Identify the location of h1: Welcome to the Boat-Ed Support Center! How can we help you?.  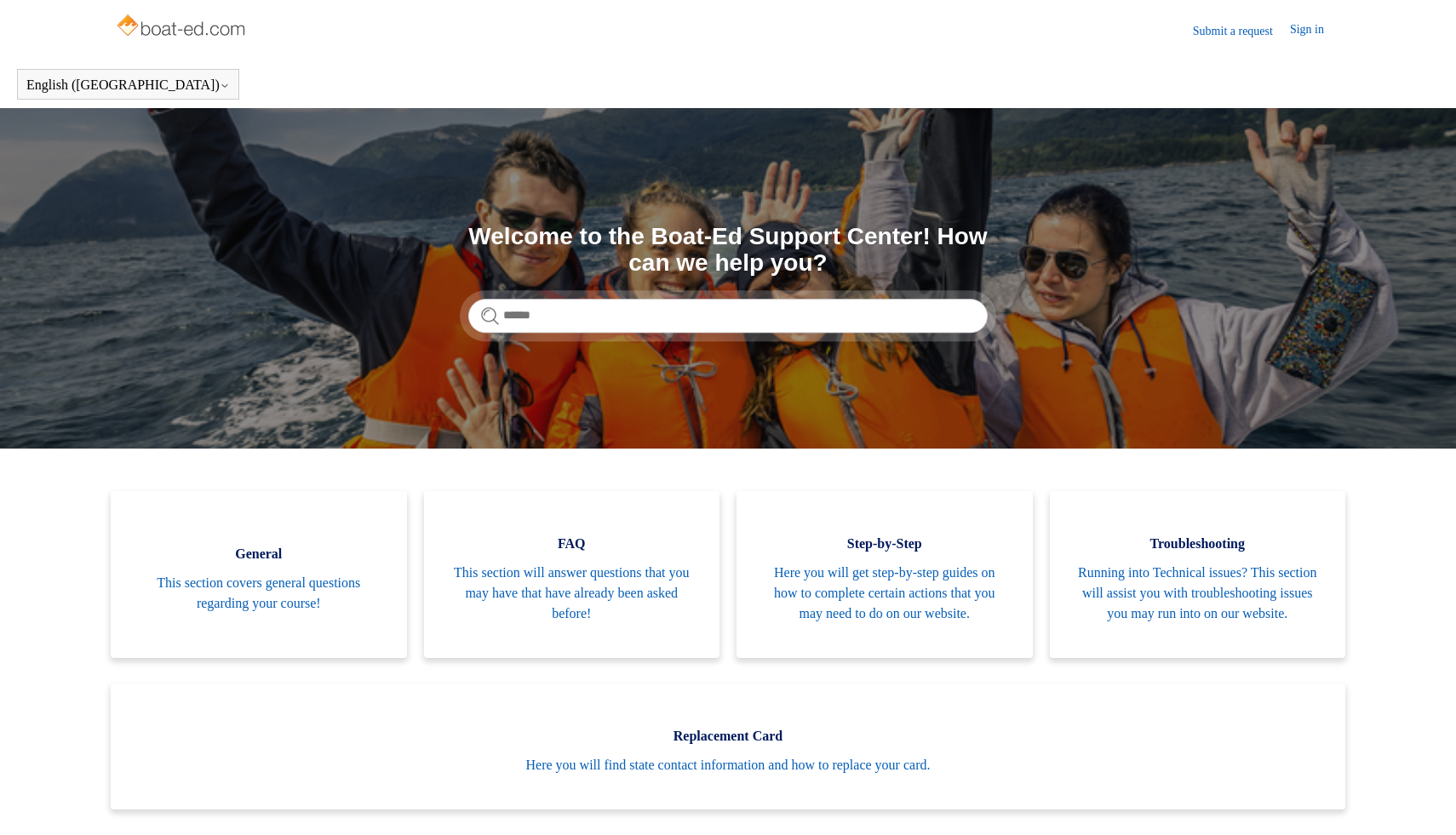
(728, 250).